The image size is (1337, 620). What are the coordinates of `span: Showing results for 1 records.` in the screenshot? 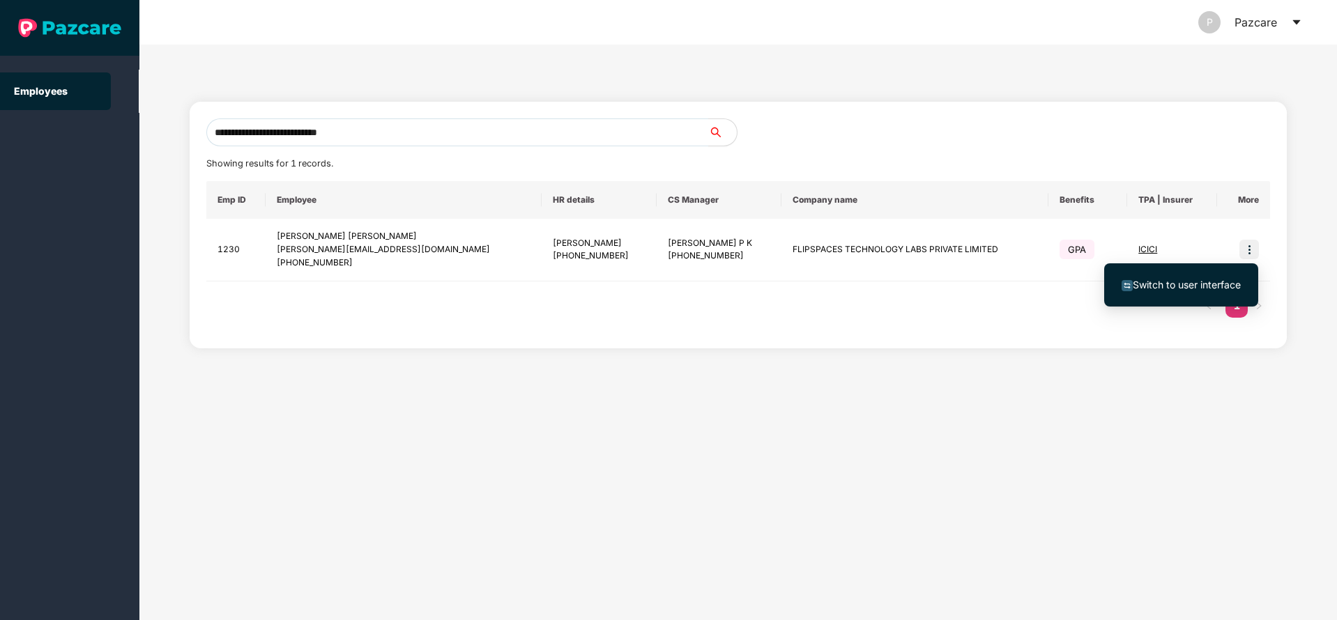 It's located at (270, 163).